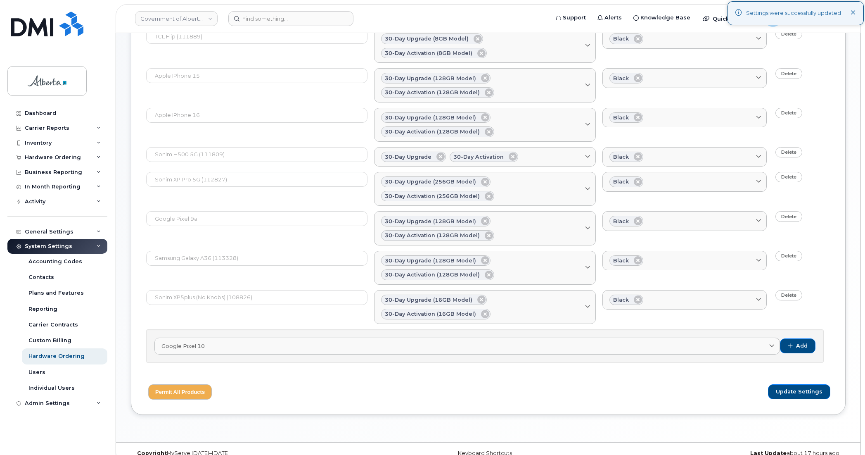 Image resolution: width=865 pixels, height=455 pixels. Describe the element at coordinates (613, 18) in the screenshot. I see `span: Alerts` at that location.